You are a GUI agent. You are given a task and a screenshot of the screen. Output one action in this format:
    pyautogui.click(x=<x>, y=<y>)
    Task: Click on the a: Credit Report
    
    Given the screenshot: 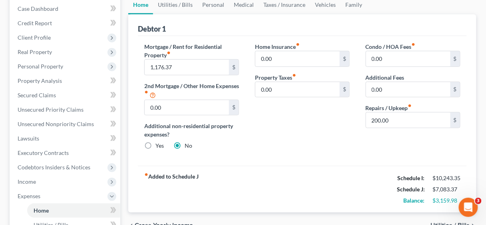 What is the action you would take?
    pyautogui.click(x=66, y=23)
    